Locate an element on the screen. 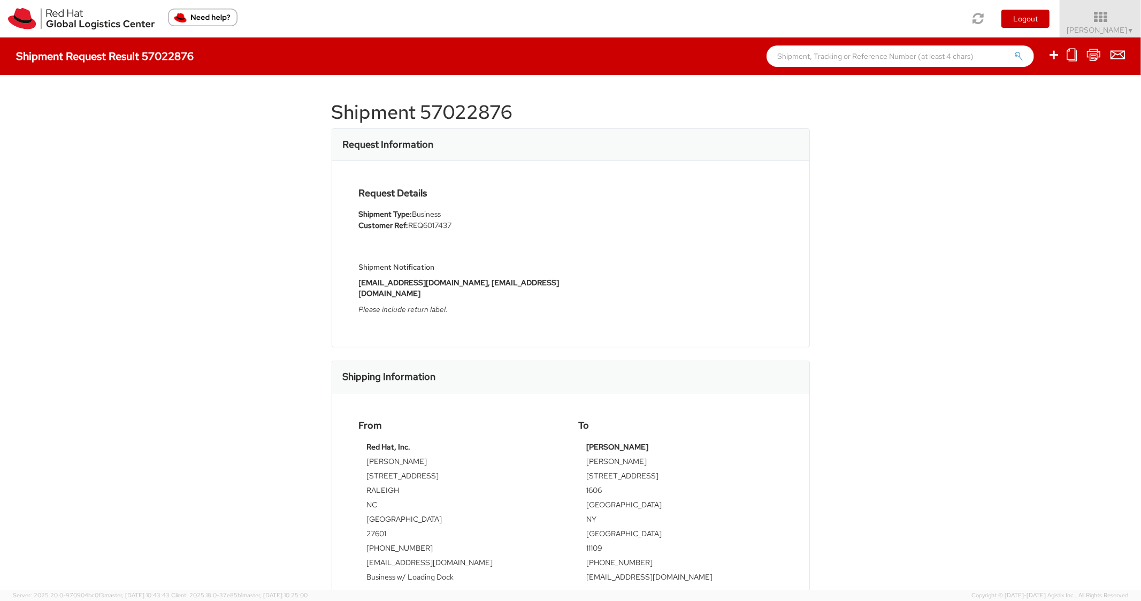 This screenshot has width=1141, height=601. h4: Shipment Request Result 57022876 is located at coordinates (105, 56).